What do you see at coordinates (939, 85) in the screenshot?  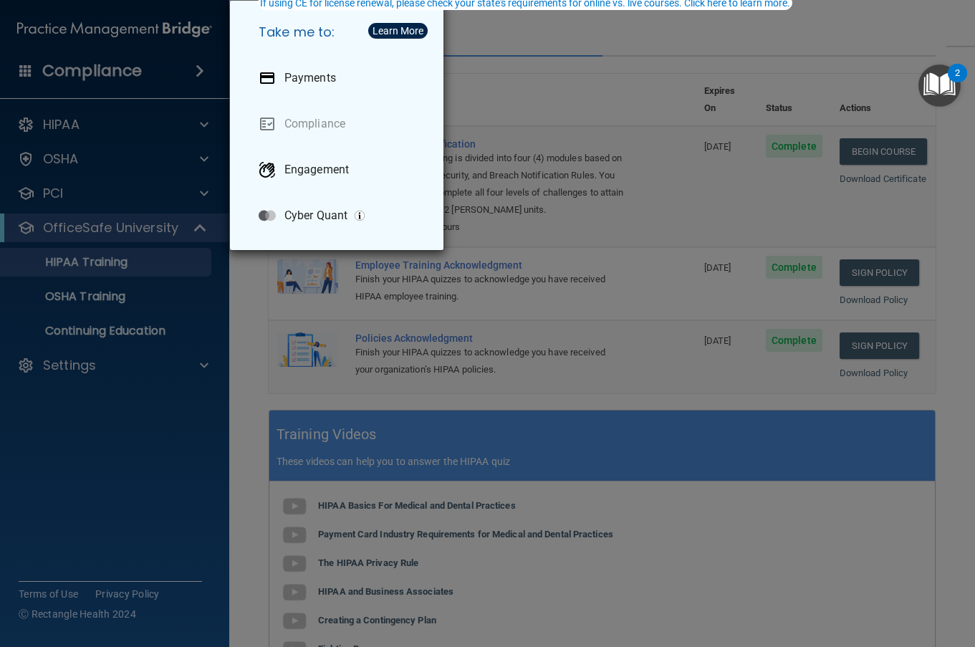 I see `button: Open Resource Center, 2 new notifications` at bounding box center [939, 85].